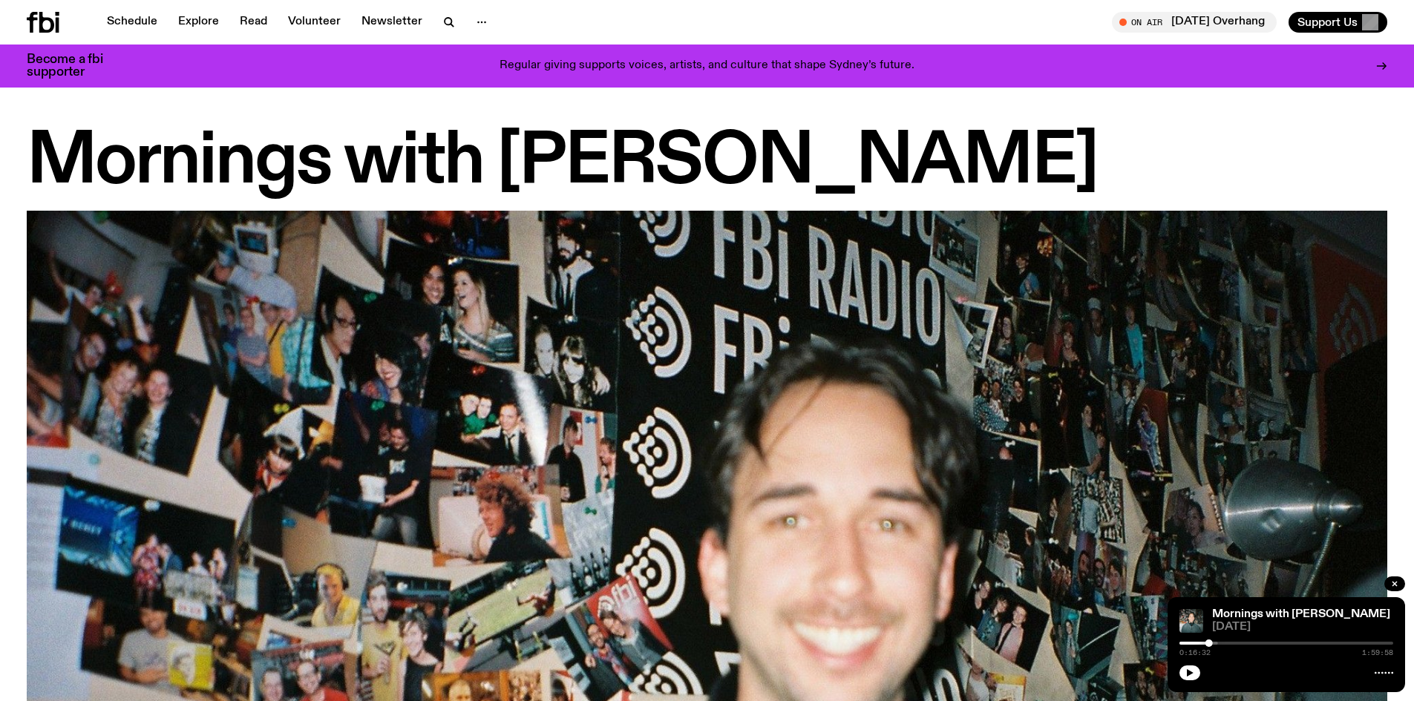 Image resolution: width=1414 pixels, height=701 pixels. What do you see at coordinates (1191, 621) in the screenshot?
I see `img: Radio presenter Ben Hansen sits in front of a wall of photos and an fbi radio sign. Film photo. B...` at bounding box center [1191, 621].